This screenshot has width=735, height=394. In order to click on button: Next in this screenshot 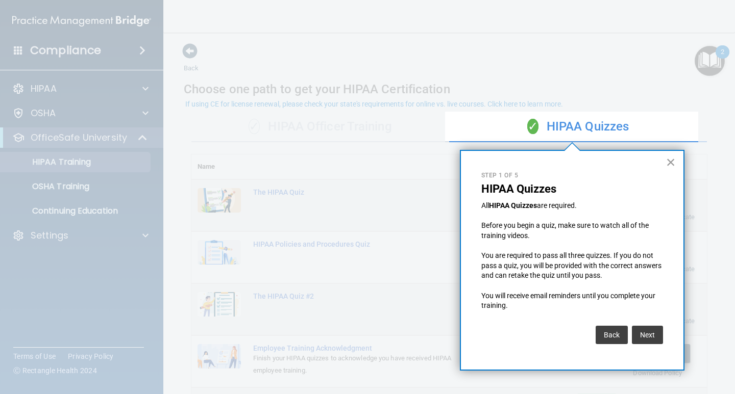, I will do `click(647, 335)`.